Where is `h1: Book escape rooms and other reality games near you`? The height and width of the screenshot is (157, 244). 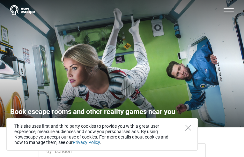
h1: Book escape rooms and other reality games near you is located at coordinates (91, 112).